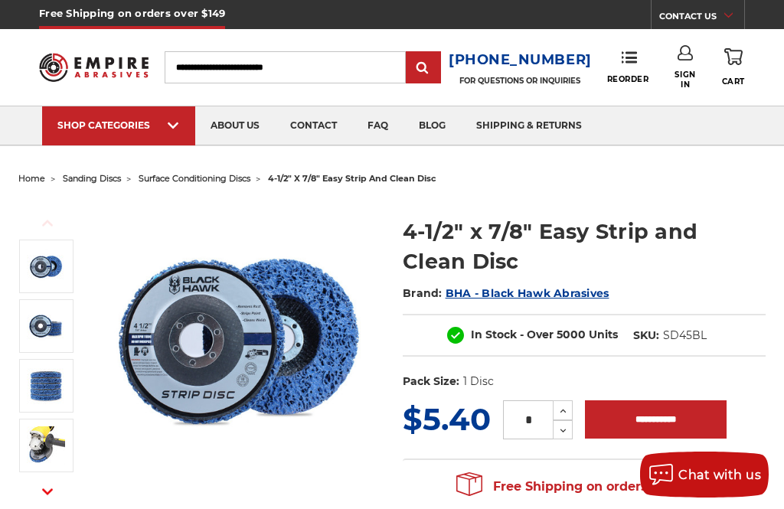 This screenshot has width=784, height=509. Describe the element at coordinates (705, 475) in the screenshot. I see `button: Chat with us` at that location.